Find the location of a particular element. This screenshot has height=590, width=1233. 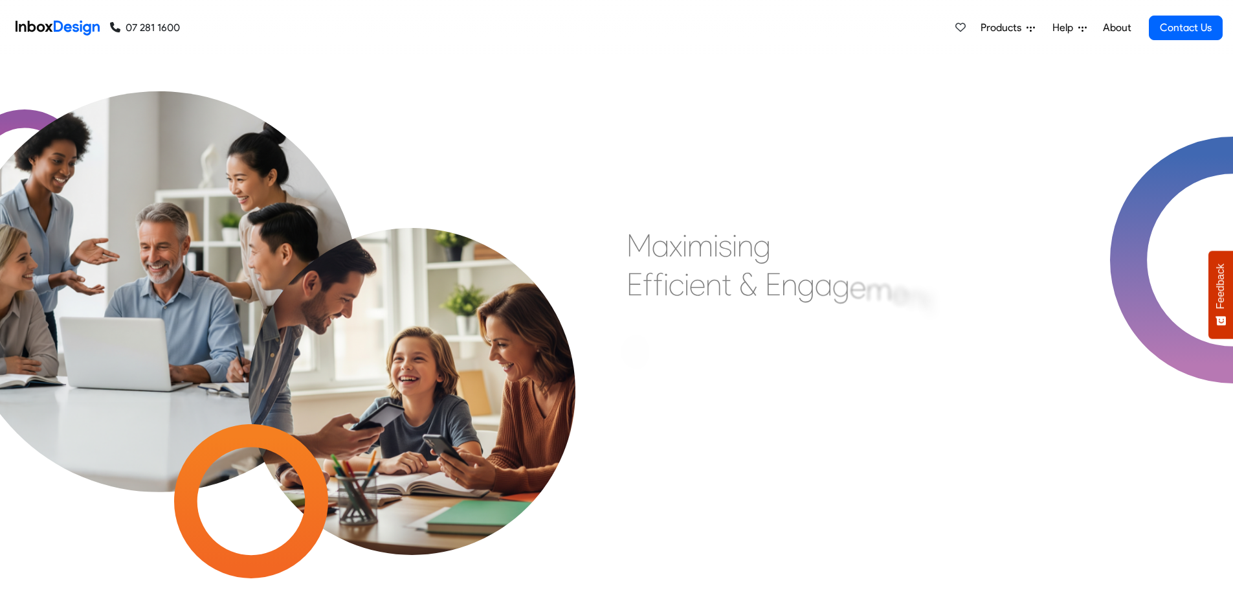

div: o is located at coordinates (658, 359).